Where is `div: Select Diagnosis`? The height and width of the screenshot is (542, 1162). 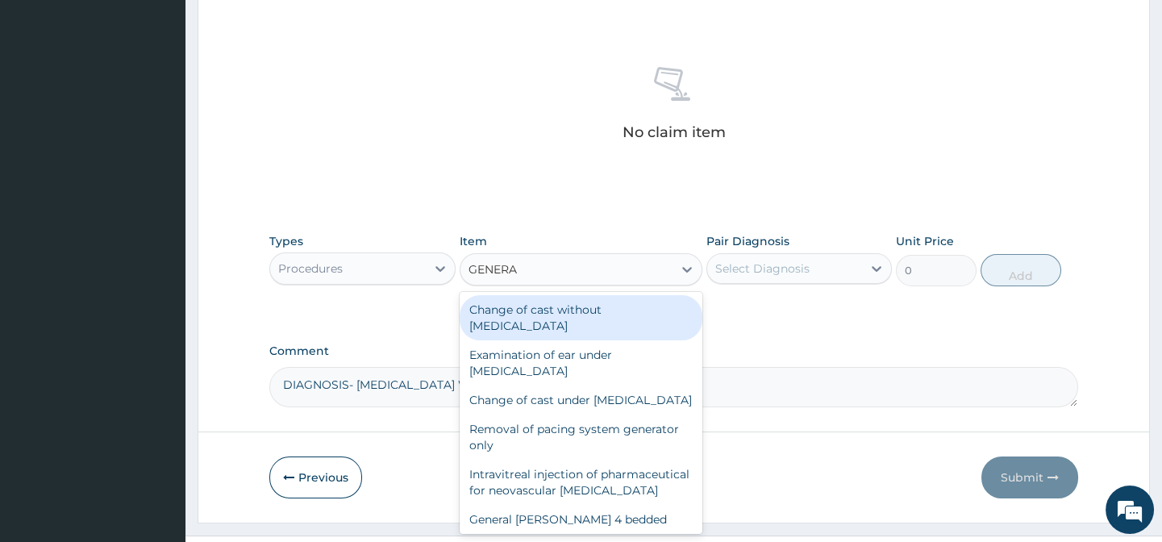
div: Select Diagnosis is located at coordinates (762, 268).